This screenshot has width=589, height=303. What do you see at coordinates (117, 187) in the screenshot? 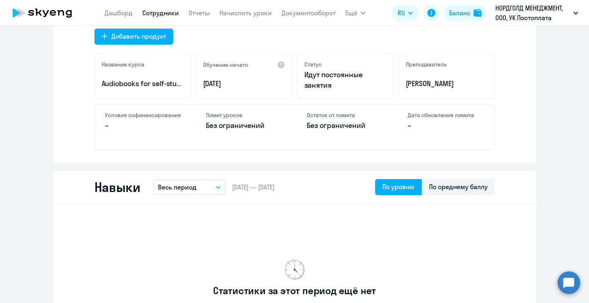
I see `h2: Навыки` at bounding box center [117, 187].